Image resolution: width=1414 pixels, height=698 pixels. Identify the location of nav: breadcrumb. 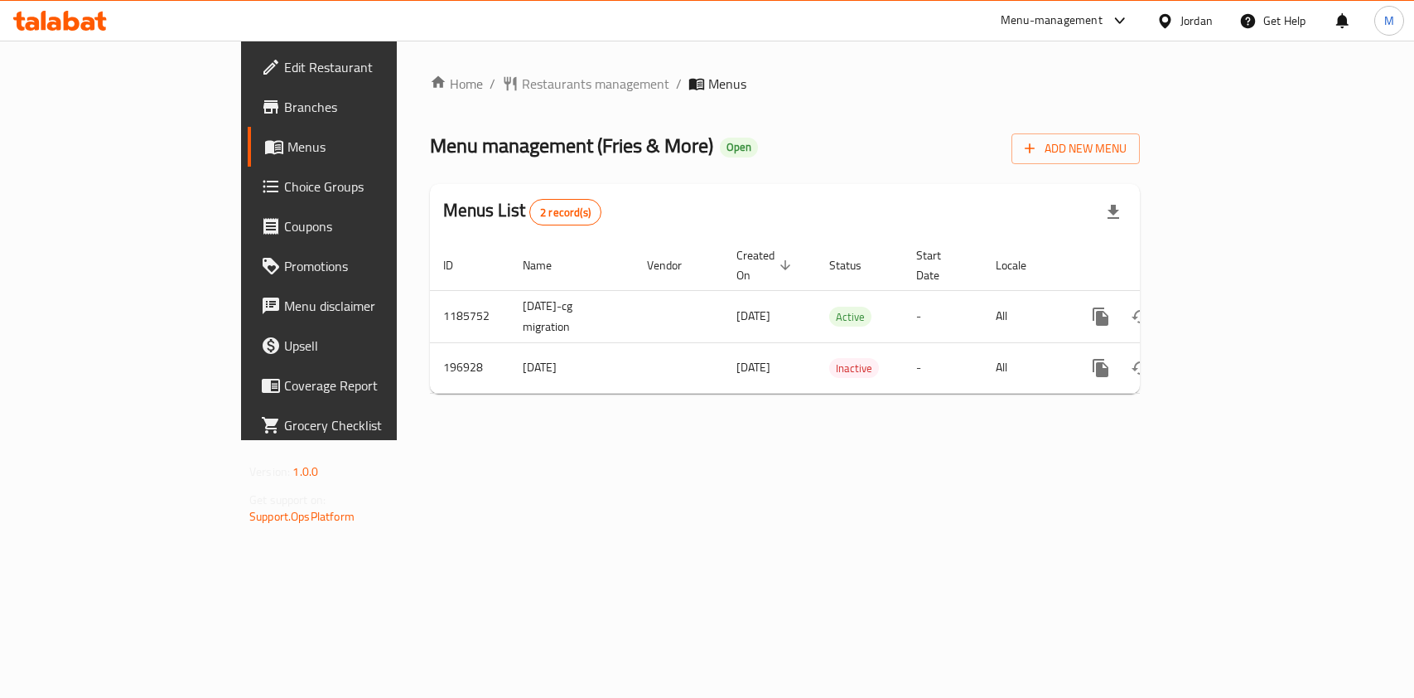
(784, 84).